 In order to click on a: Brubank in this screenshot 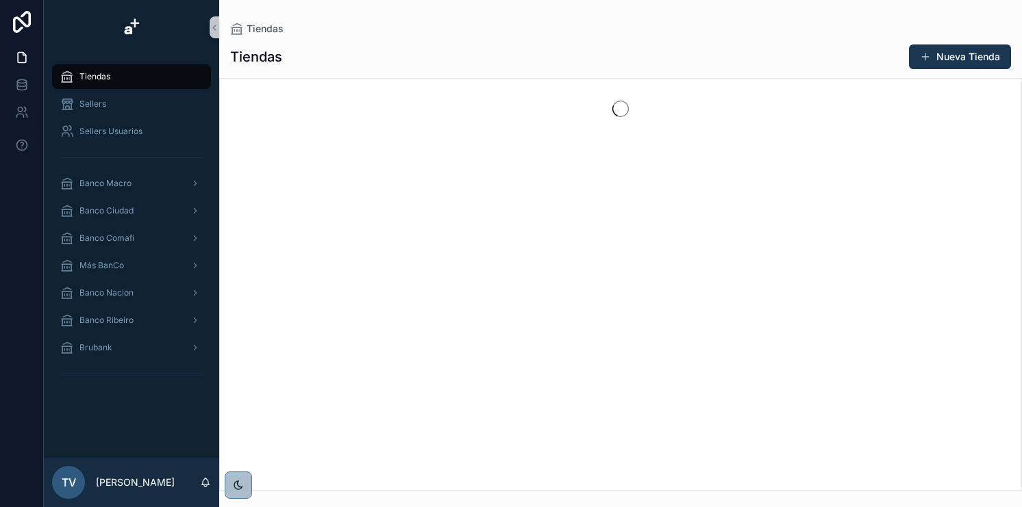, I will do `click(131, 348)`.